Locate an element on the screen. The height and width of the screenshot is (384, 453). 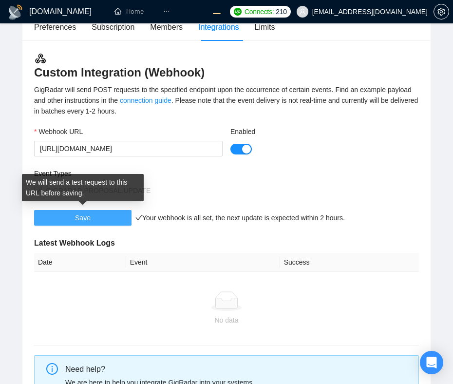
span: check is located at coordinates (139, 218).